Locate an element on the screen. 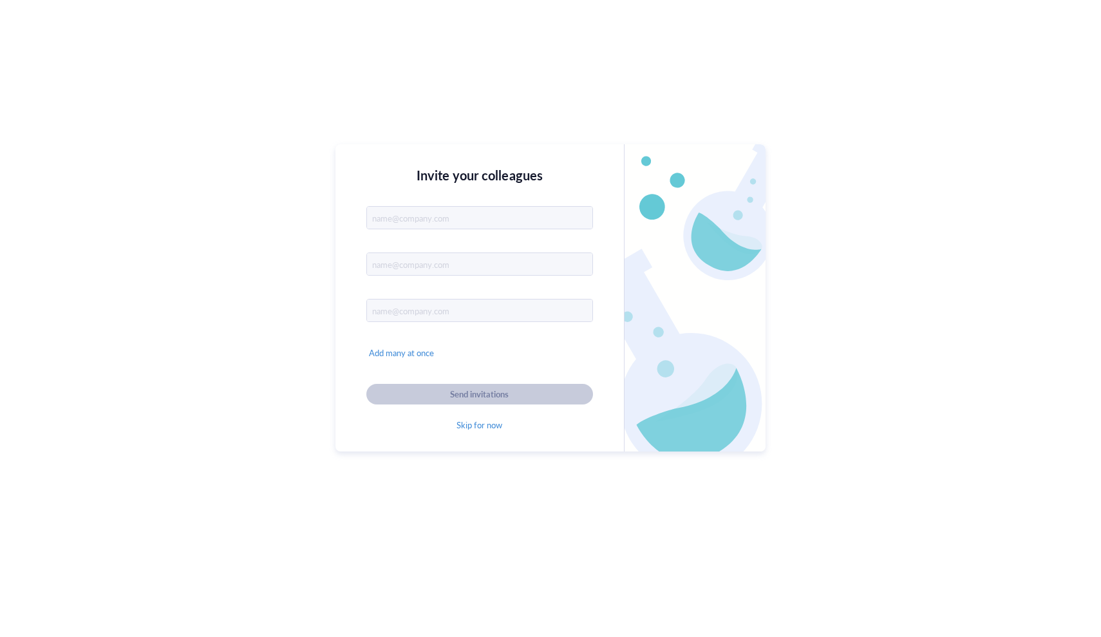  button: Add many at once is located at coordinates (401, 353).